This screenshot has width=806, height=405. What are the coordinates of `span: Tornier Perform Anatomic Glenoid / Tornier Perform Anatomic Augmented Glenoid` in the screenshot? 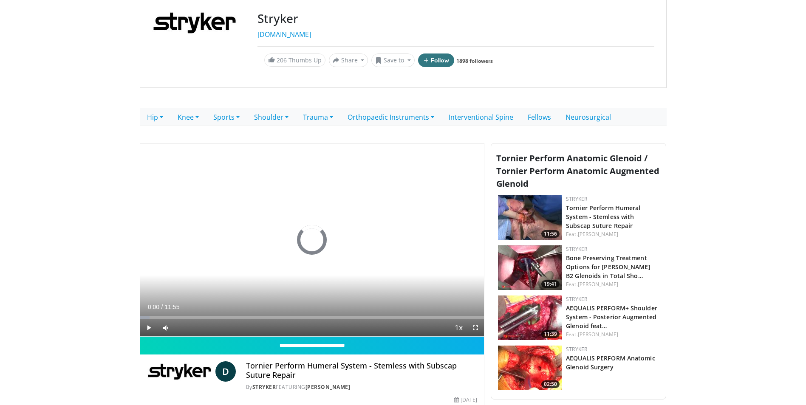 It's located at (578, 171).